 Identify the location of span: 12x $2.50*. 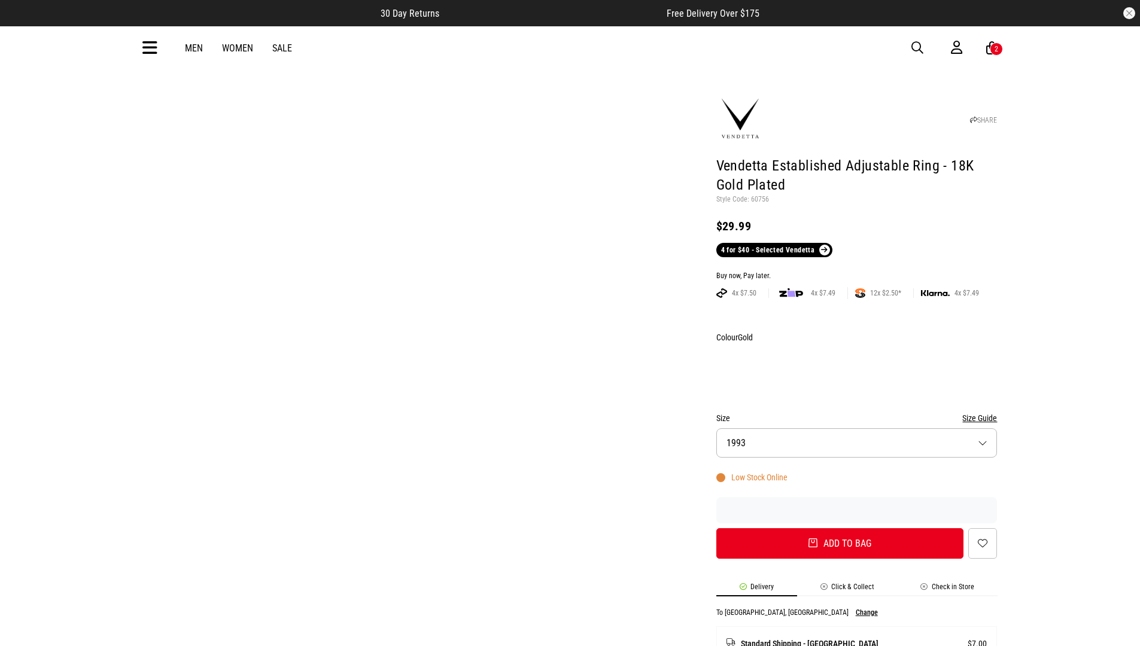
(886, 293).